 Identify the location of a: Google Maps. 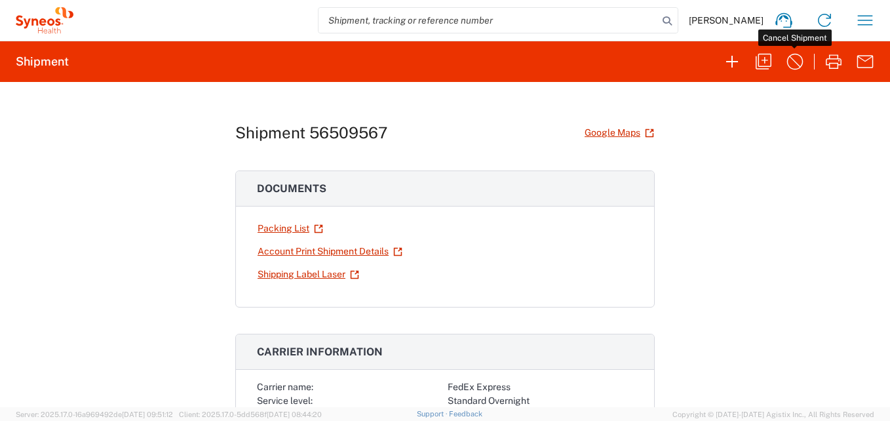
(620, 132).